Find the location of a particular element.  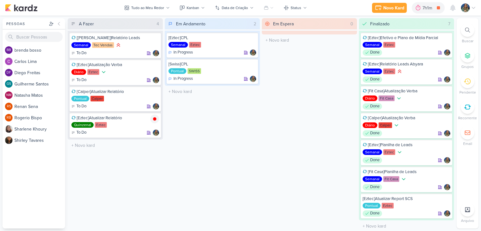

img: Shirley Tavares is located at coordinates (9, 140).